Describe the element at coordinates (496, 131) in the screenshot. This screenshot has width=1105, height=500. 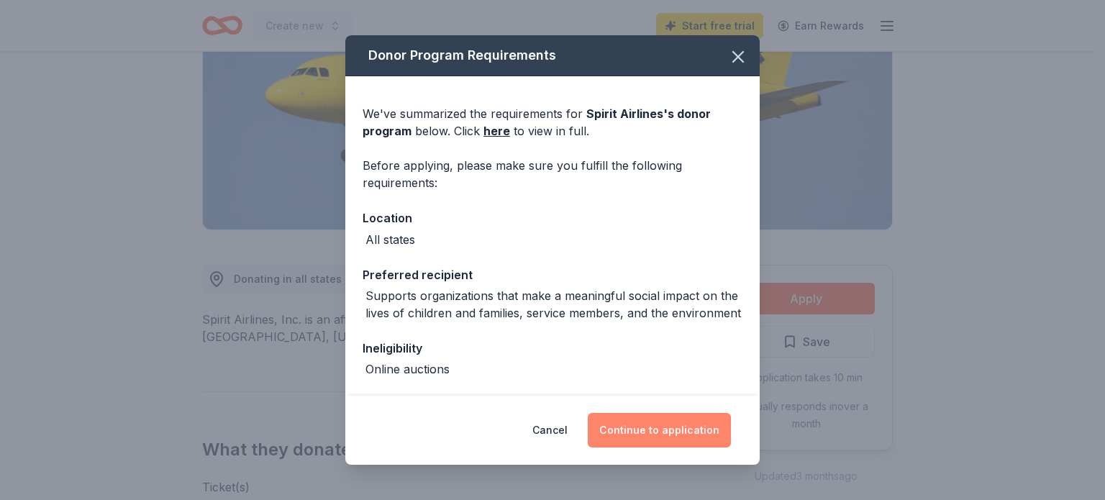
I see `a: here` at that location.